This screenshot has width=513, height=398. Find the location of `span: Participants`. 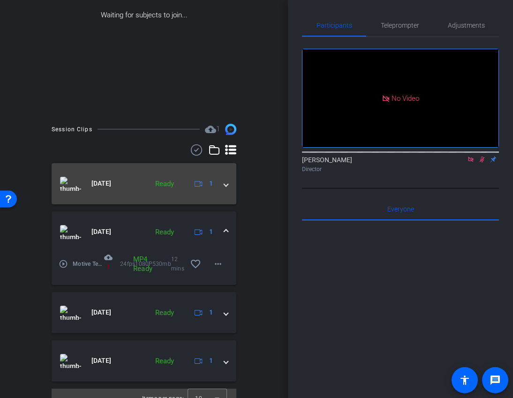

span: Participants is located at coordinates (334, 25).